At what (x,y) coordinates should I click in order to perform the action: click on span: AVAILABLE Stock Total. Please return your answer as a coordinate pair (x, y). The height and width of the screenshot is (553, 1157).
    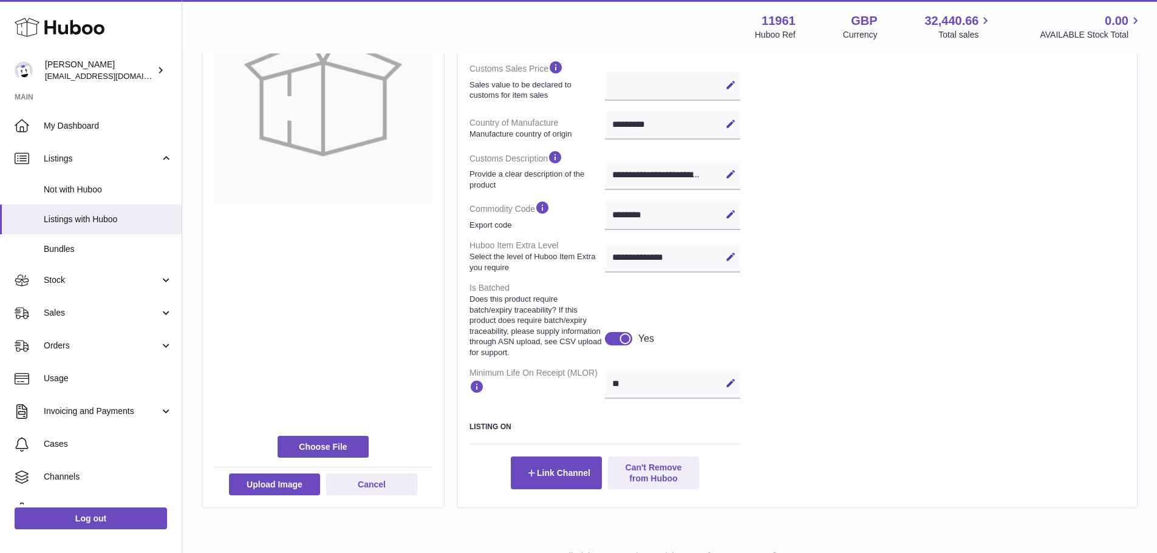
    Looking at the image, I should click on (1091, 35).